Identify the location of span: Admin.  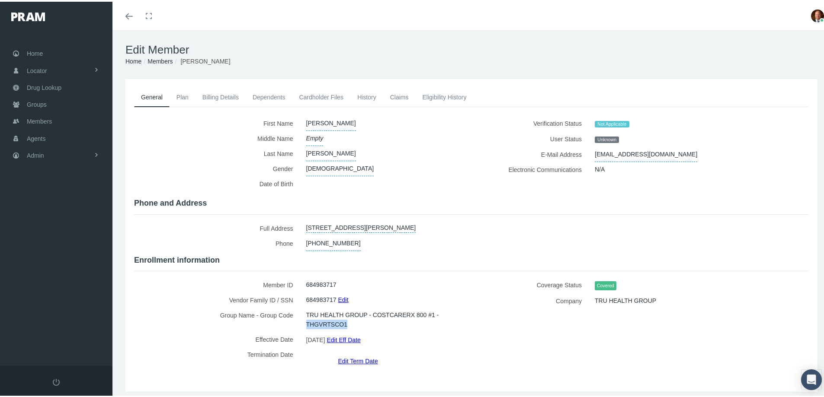
(35, 154).